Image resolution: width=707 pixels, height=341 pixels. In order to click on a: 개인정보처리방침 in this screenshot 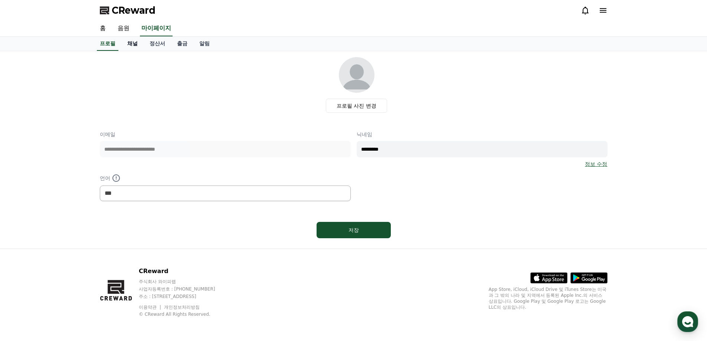, I will do `click(182, 307)`.